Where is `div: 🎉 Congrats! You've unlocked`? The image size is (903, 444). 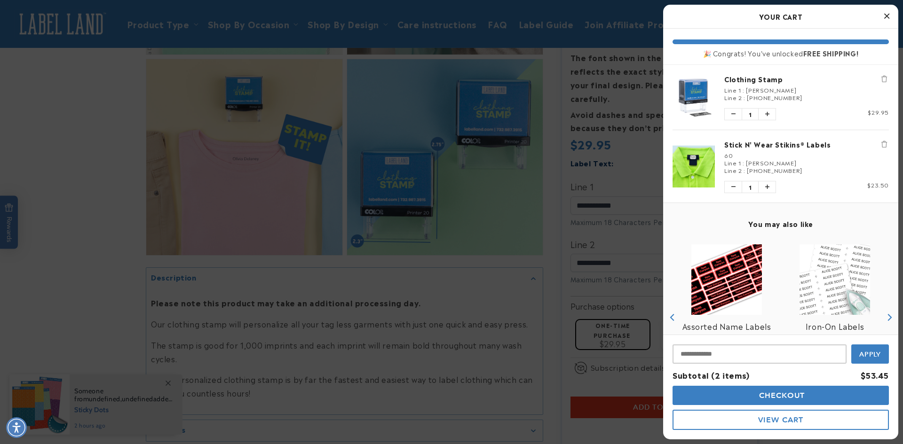
div: 🎉 Congrats! You've unlocked is located at coordinates (781, 53).